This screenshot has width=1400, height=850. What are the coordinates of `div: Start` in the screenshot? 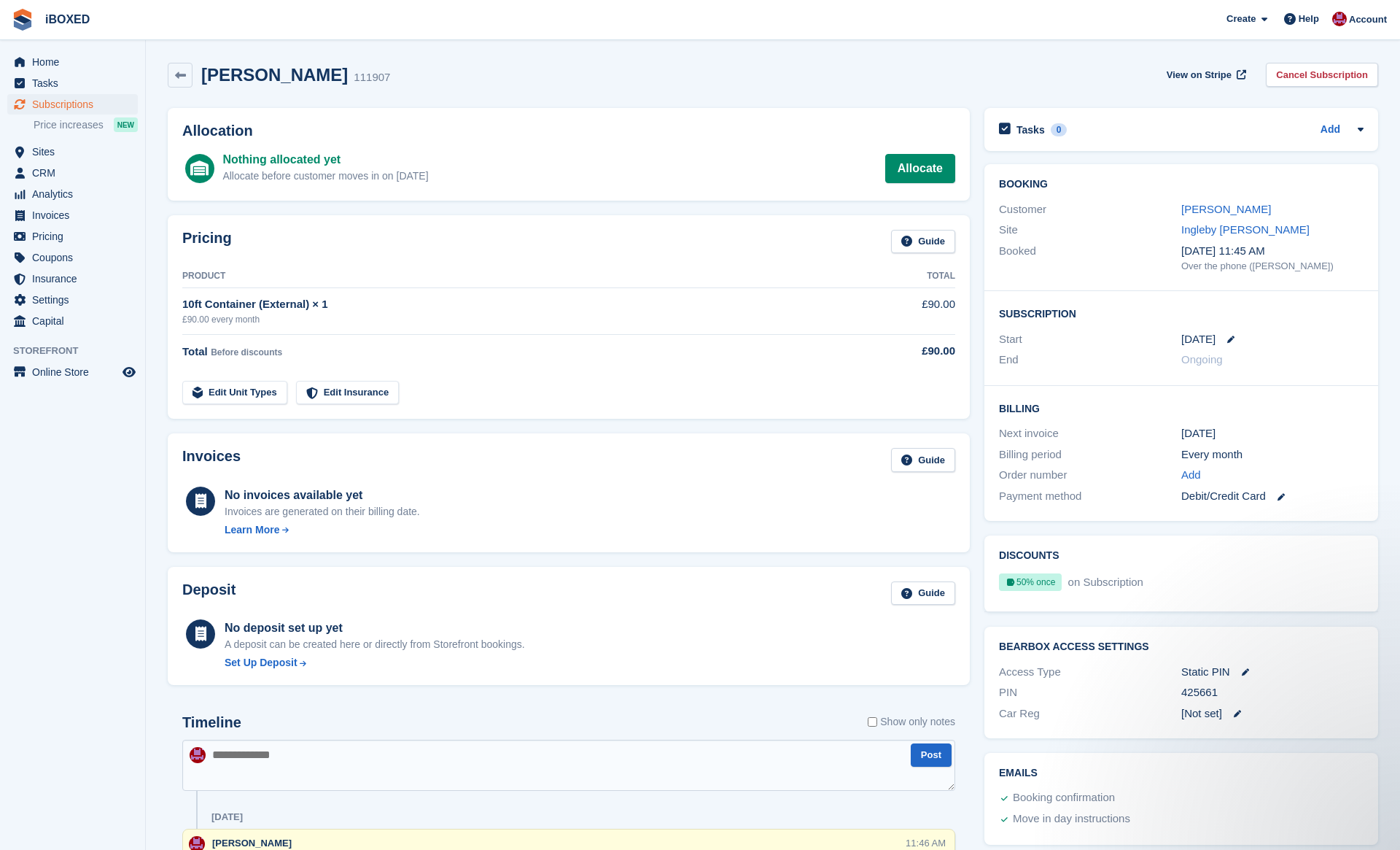 It's located at (1091, 339).